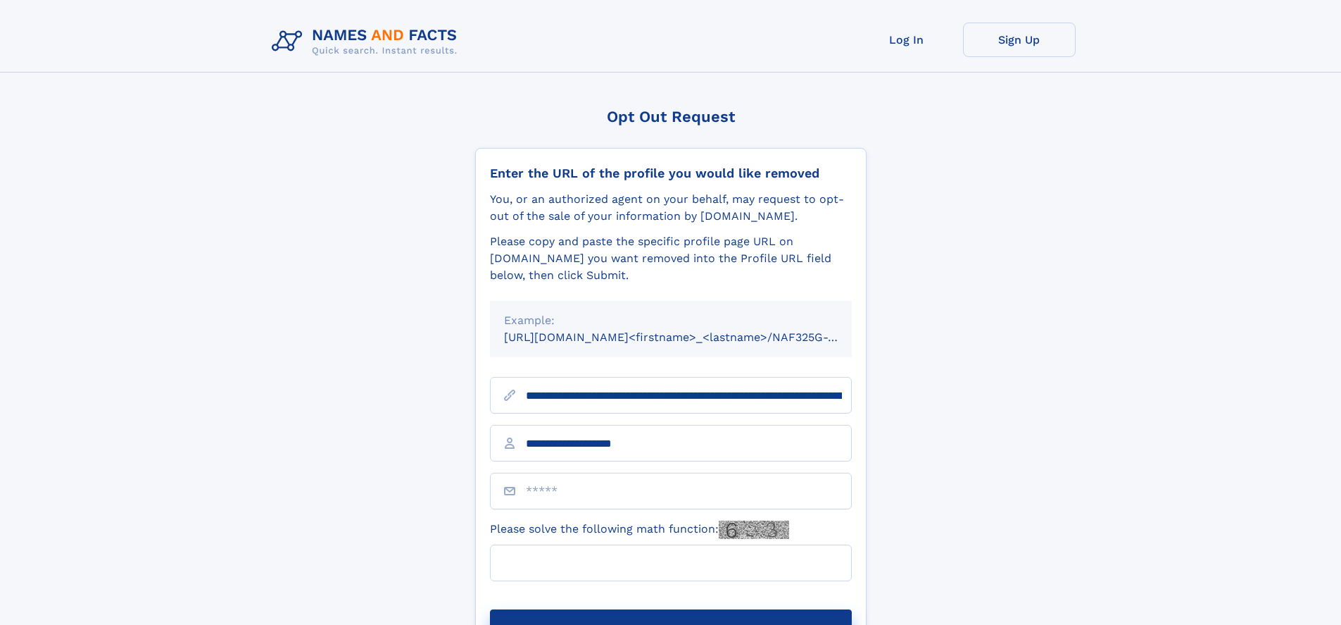 The height and width of the screenshot is (625, 1341). I want to click on a: Log In, so click(907, 39).